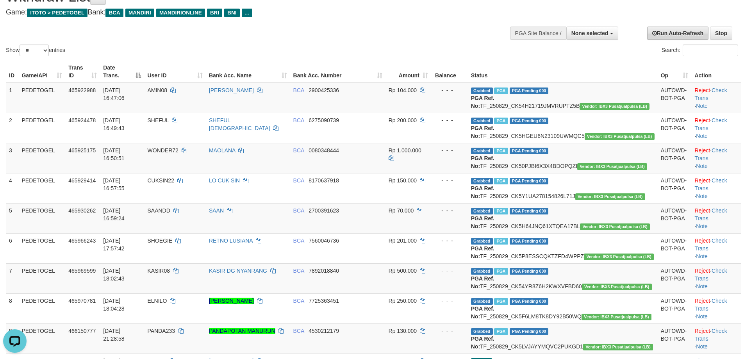  What do you see at coordinates (12, 128) in the screenshot?
I see `td: 2` at bounding box center [12, 128].